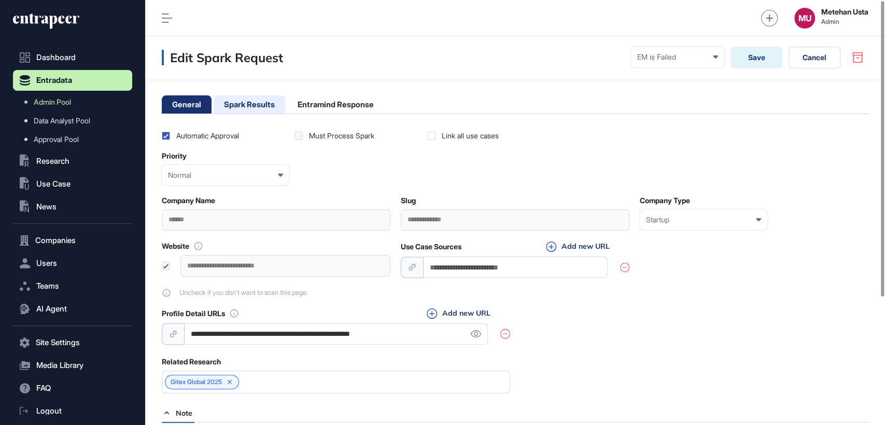 This screenshot has height=425, width=885. What do you see at coordinates (73, 388) in the screenshot?
I see `button: FAQ` at bounding box center [73, 388].